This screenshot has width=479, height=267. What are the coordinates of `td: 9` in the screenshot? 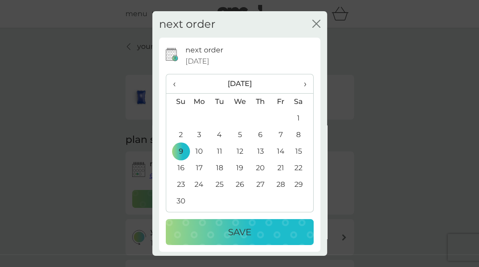 It's located at (177, 151).